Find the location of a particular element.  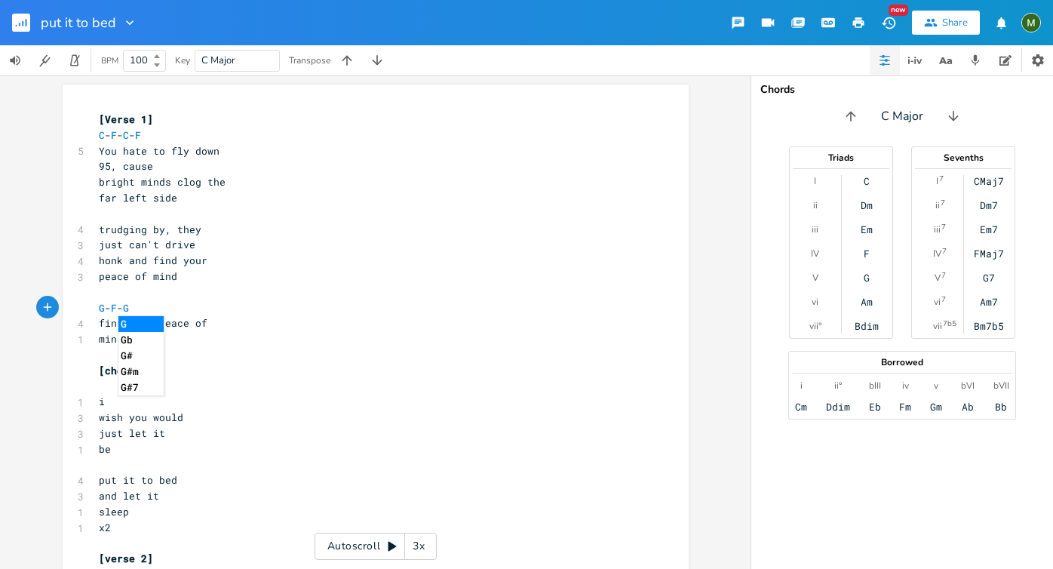

span: [verse 2] is located at coordinates (126, 558).